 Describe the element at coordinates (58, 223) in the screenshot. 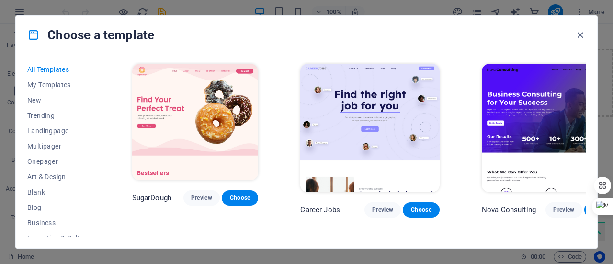

I see `span: Business` at that location.